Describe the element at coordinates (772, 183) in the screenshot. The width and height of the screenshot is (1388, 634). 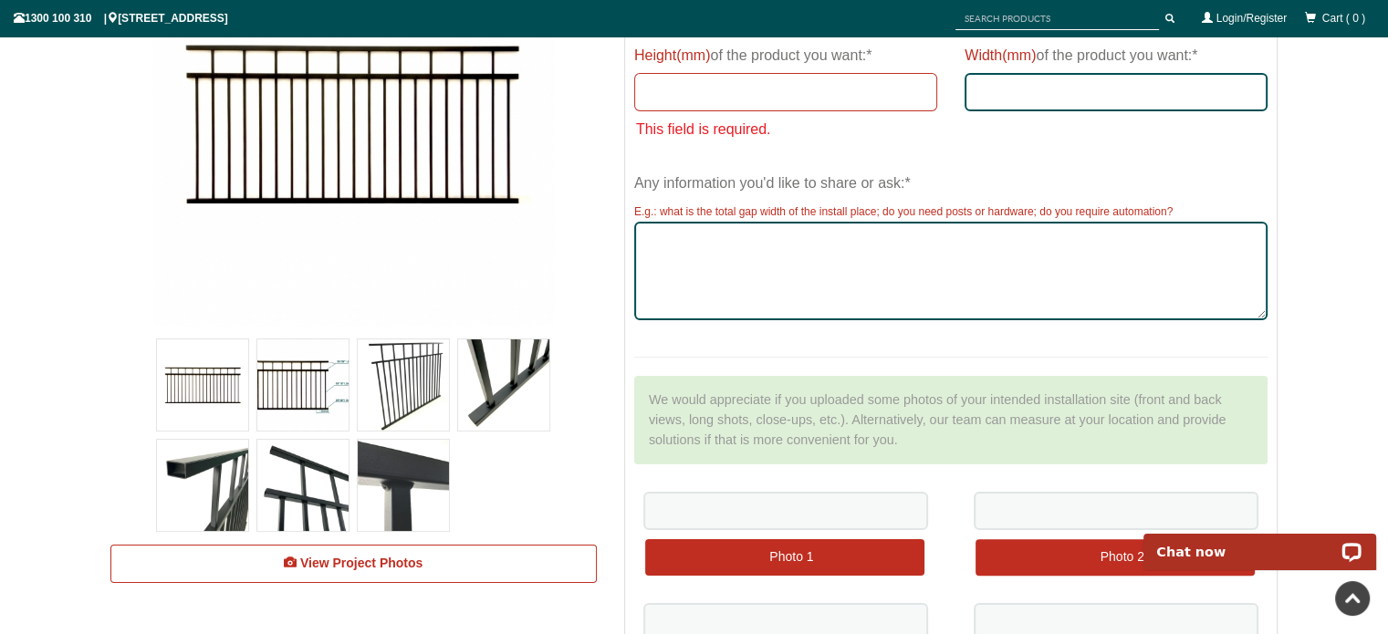
I see `label: Any information you'd like to share or ask:*` at that location.